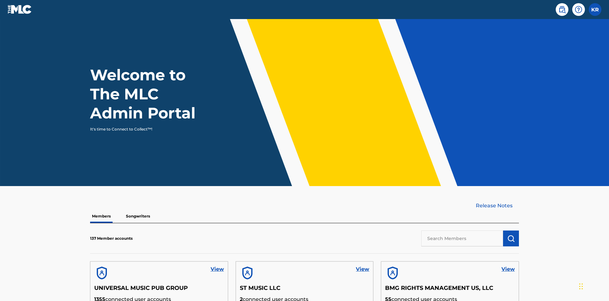 This screenshot has height=301, width=609. I want to click on a: Public Search, so click(562, 10).